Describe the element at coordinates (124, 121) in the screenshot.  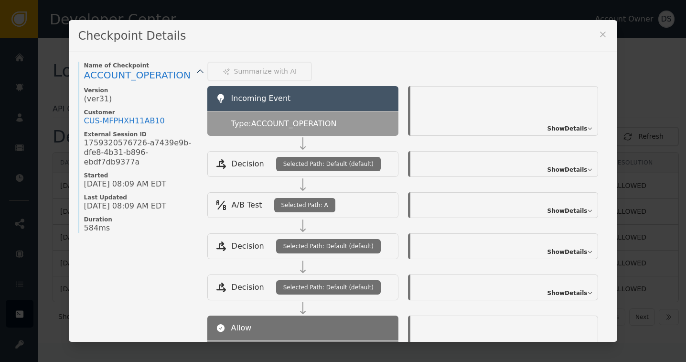
I see `a: CUS-MFPHXH11AB10` at that location.